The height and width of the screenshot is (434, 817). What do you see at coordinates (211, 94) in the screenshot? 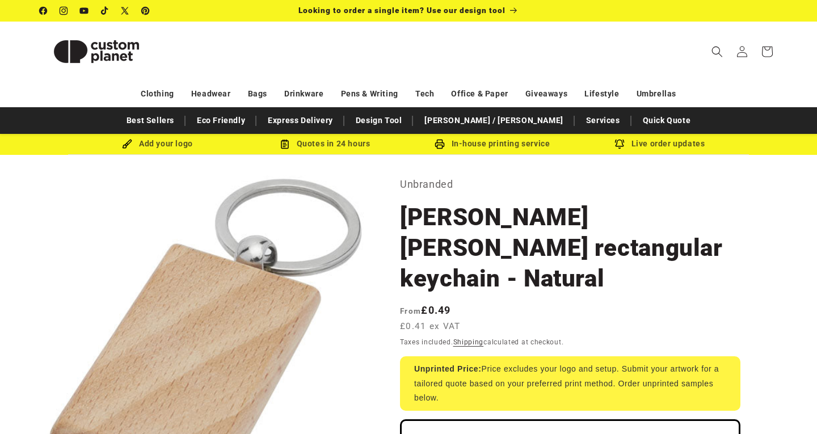
I see `a: Headwear` at bounding box center [211, 94].